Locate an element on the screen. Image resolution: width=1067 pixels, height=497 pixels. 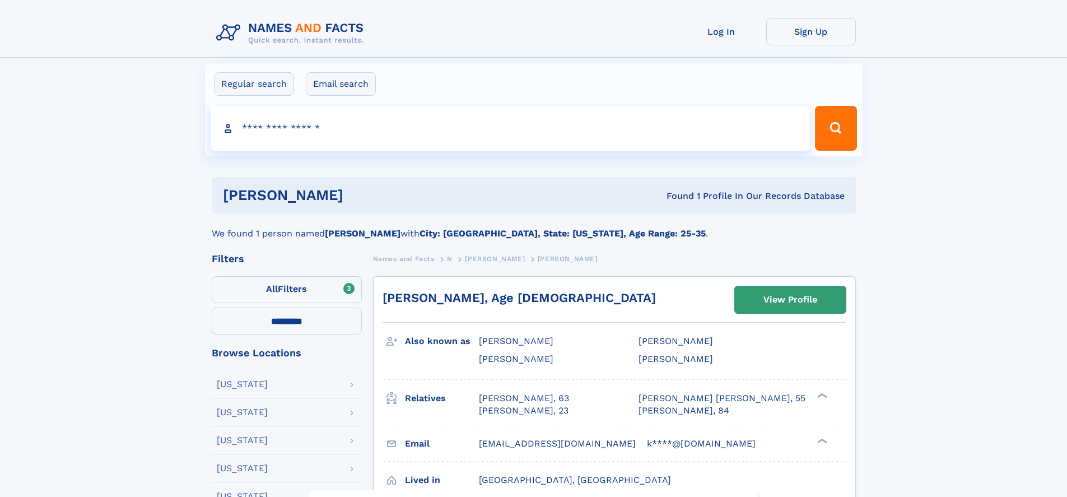
a: Log In is located at coordinates (722, 31).